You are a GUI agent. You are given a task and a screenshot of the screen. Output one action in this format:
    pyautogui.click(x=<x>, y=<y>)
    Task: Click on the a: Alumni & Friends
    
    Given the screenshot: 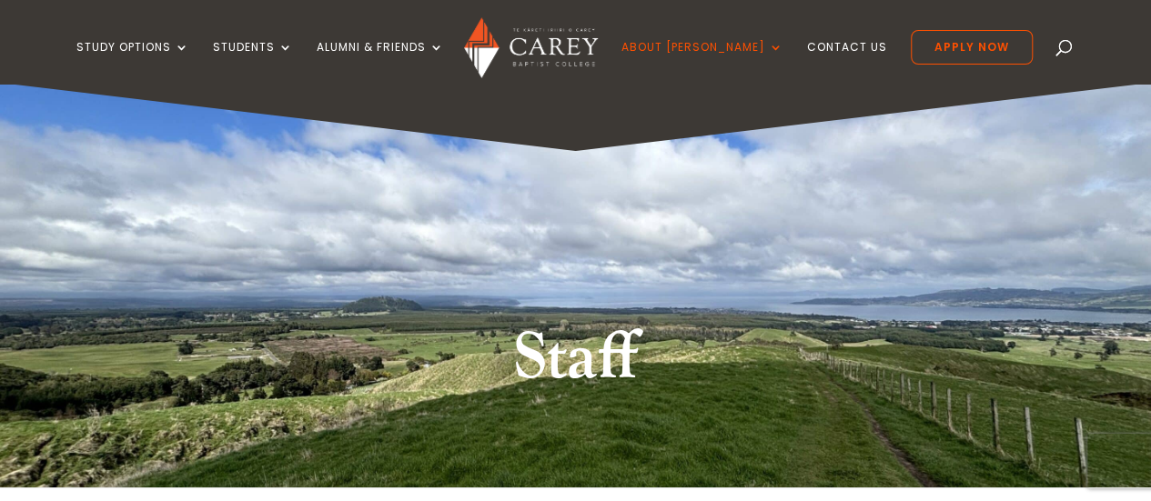 What is the action you would take?
    pyautogui.click(x=380, y=62)
    